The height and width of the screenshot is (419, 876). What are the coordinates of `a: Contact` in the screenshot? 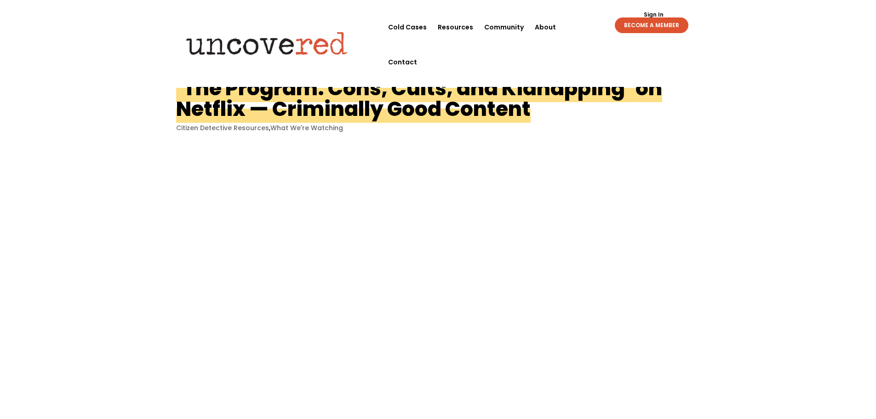 It's located at (402, 62).